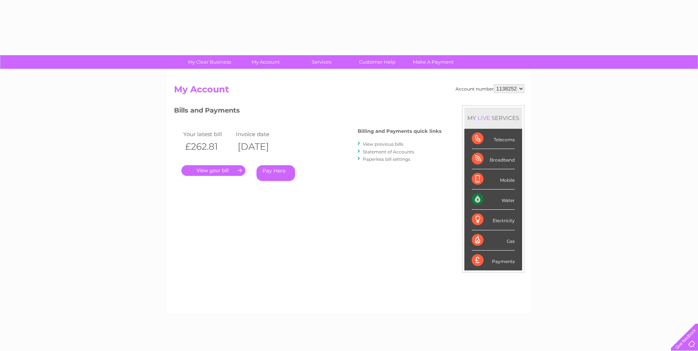  What do you see at coordinates (493, 179) in the screenshot?
I see `div: Mobile` at bounding box center [493, 179].